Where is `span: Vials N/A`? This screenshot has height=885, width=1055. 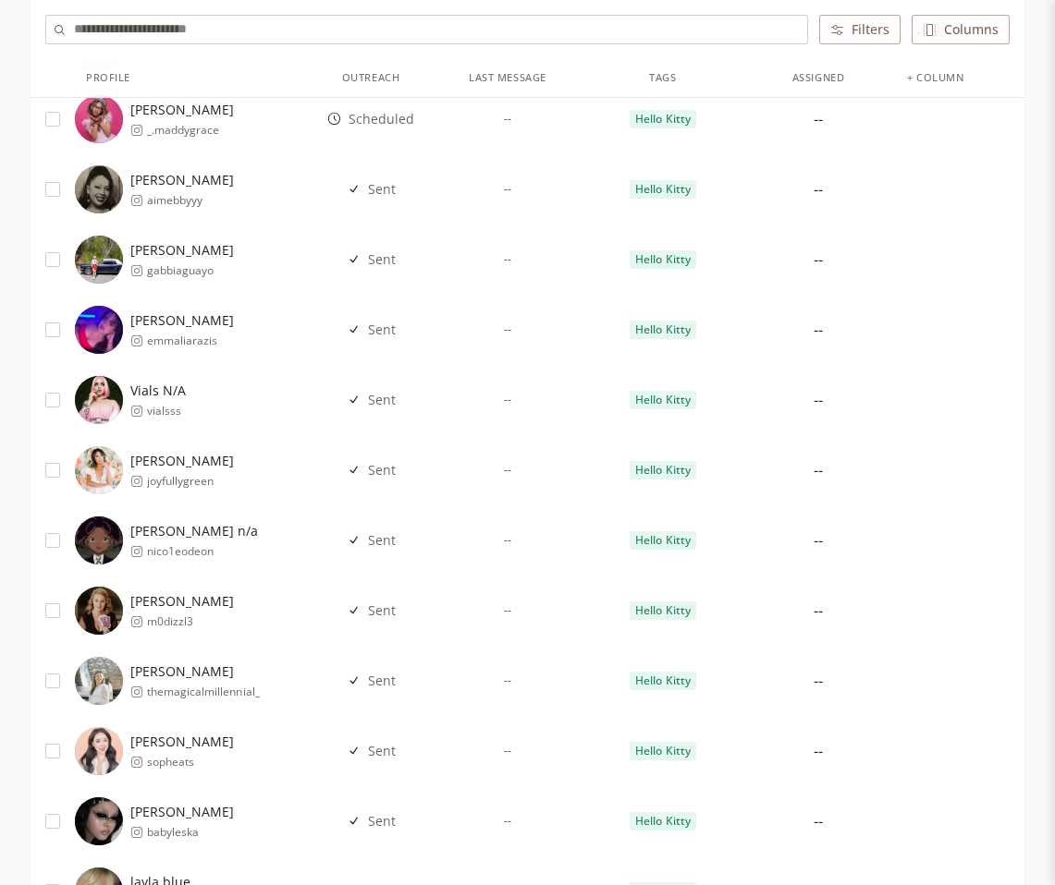 span: Vials N/A is located at coordinates (158, 391).